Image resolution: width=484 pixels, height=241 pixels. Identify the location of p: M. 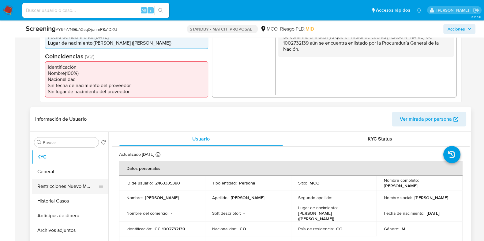
(403, 229).